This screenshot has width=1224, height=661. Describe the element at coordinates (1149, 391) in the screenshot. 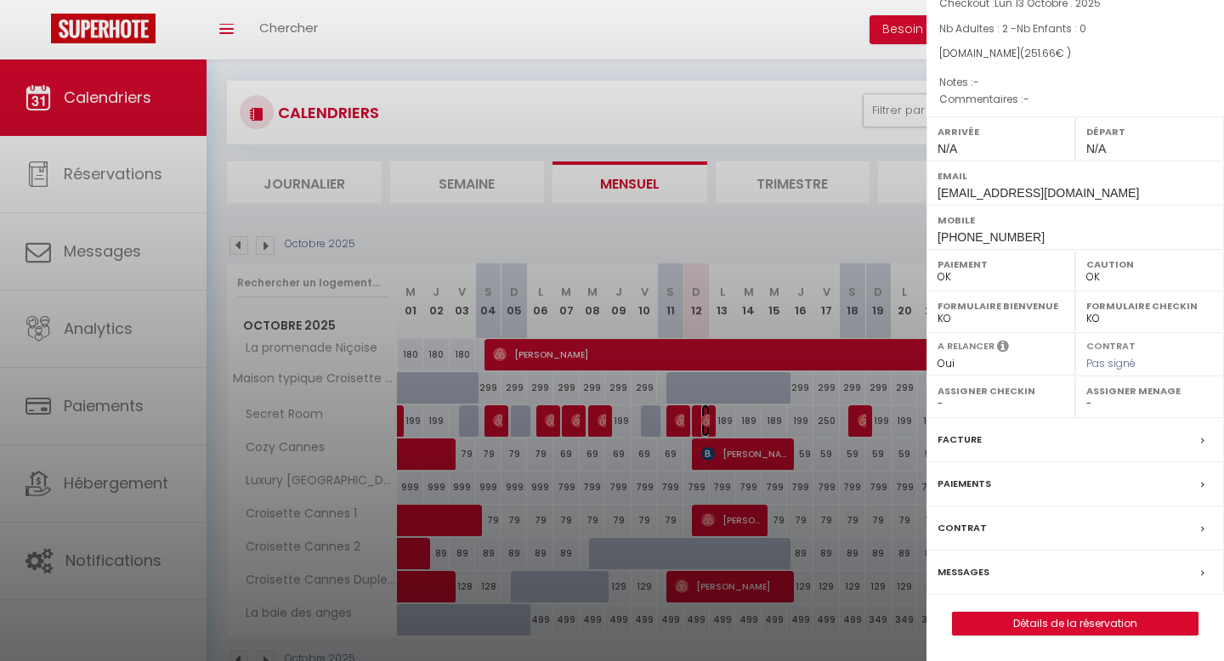

I see `label: Assigner Menage` at that location.